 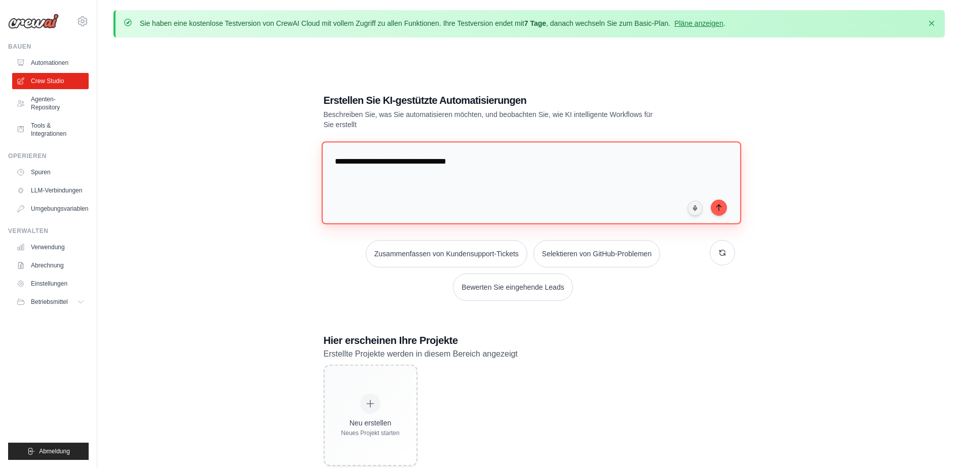 What do you see at coordinates (433, 23) in the screenshot?
I see `font: Sie haben eine kostenlose Testversion von CrewAI Cloud mit vollem Zugriff zu allen Funktionen. Ih...` at bounding box center [433, 23].